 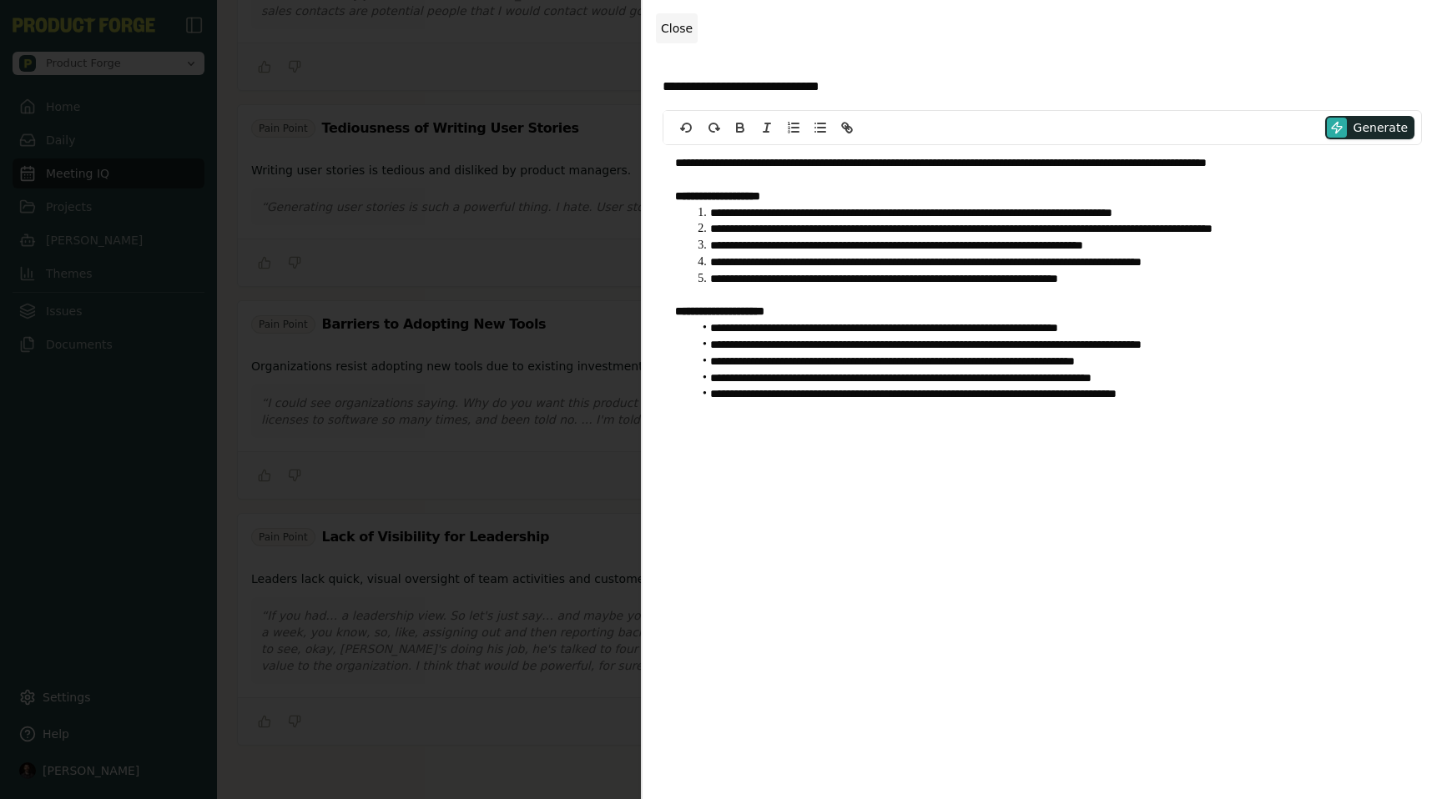 What do you see at coordinates (820, 128) in the screenshot?
I see `button: Bullet` at bounding box center [820, 128].